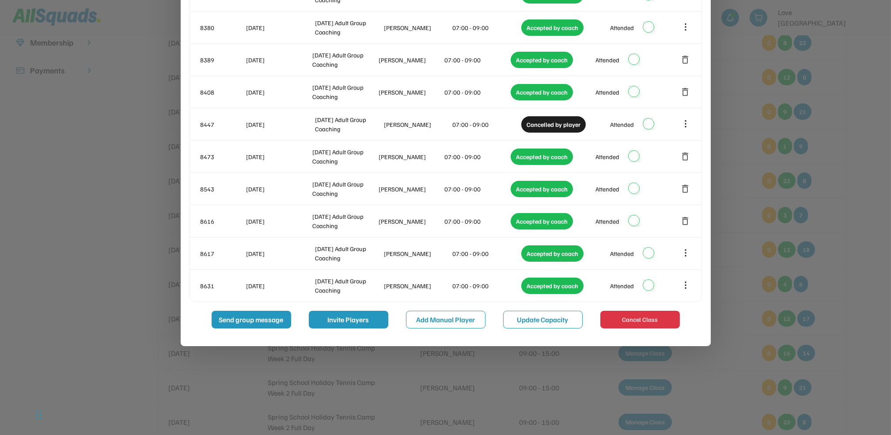 This screenshot has width=891, height=435. Describe the element at coordinates (223, 189) in the screenshot. I see `div: 8543` at that location.